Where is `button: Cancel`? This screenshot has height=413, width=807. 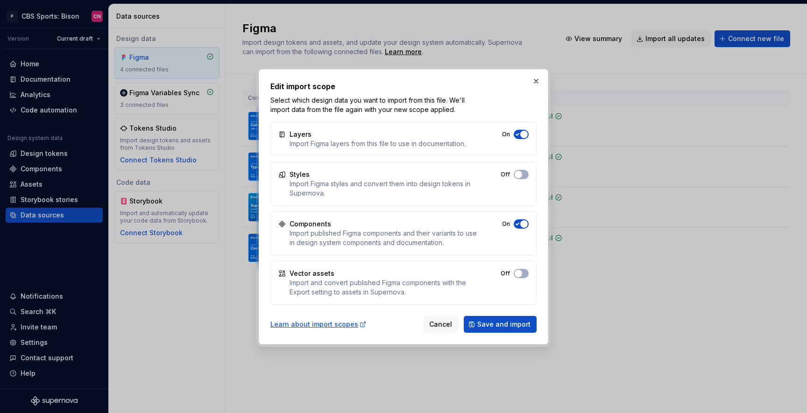
button: Cancel is located at coordinates (440, 324).